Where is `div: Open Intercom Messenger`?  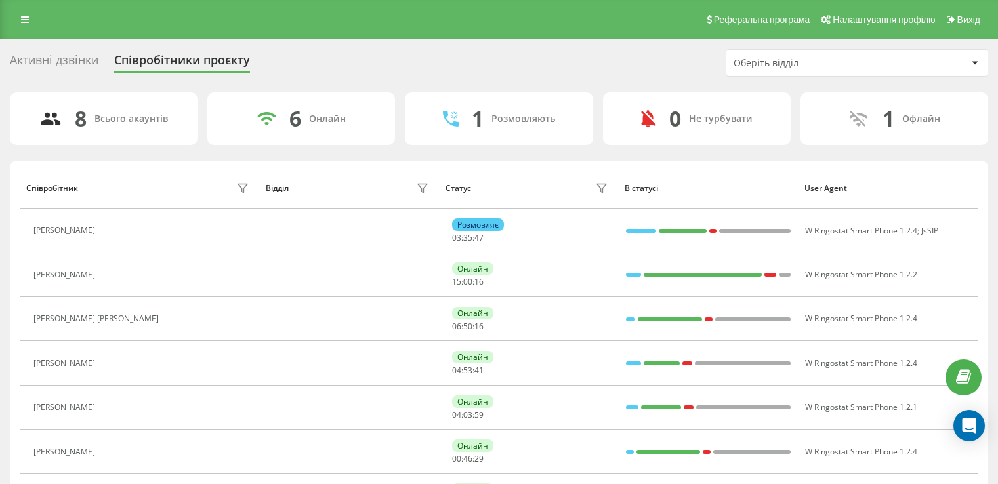 div: Open Intercom Messenger is located at coordinates (969, 426).